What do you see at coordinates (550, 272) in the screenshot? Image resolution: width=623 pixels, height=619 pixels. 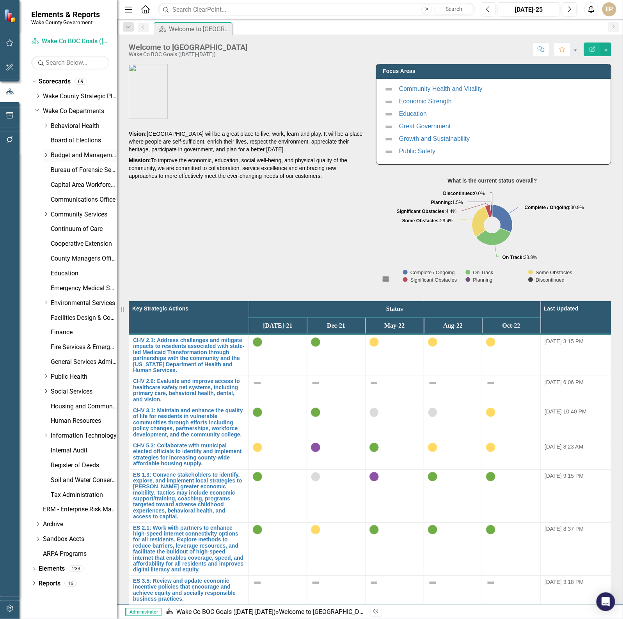 I see `button: Show Some Obstacles` at bounding box center [550, 272].